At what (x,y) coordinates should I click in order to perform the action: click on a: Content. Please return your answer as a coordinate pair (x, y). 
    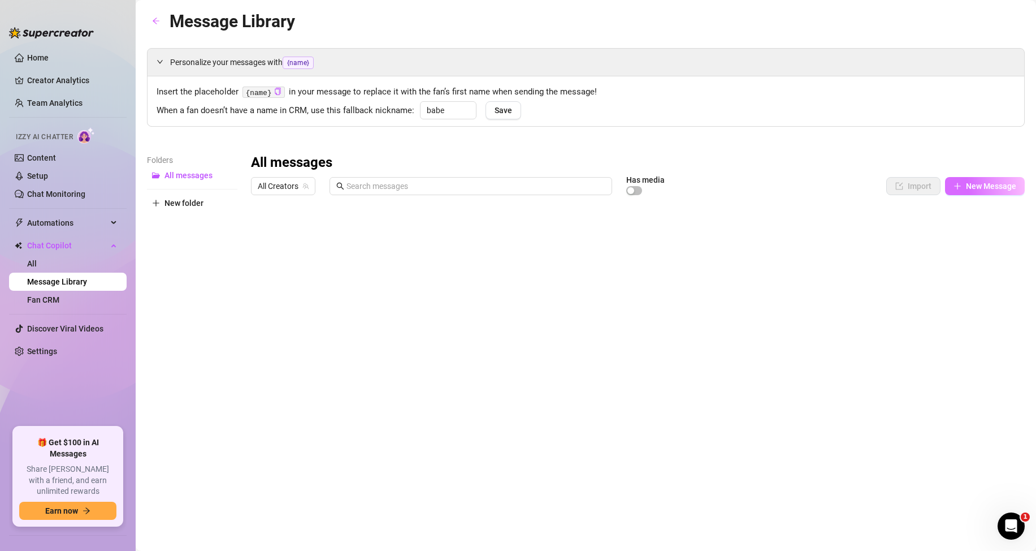
    Looking at the image, I should click on (41, 158).